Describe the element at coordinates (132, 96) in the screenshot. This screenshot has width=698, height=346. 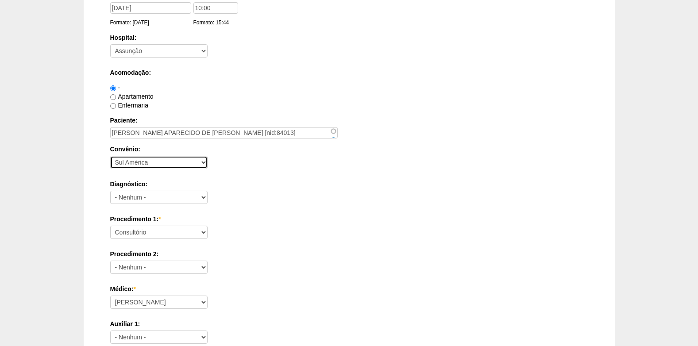
I see `label: Apartamento` at that location.